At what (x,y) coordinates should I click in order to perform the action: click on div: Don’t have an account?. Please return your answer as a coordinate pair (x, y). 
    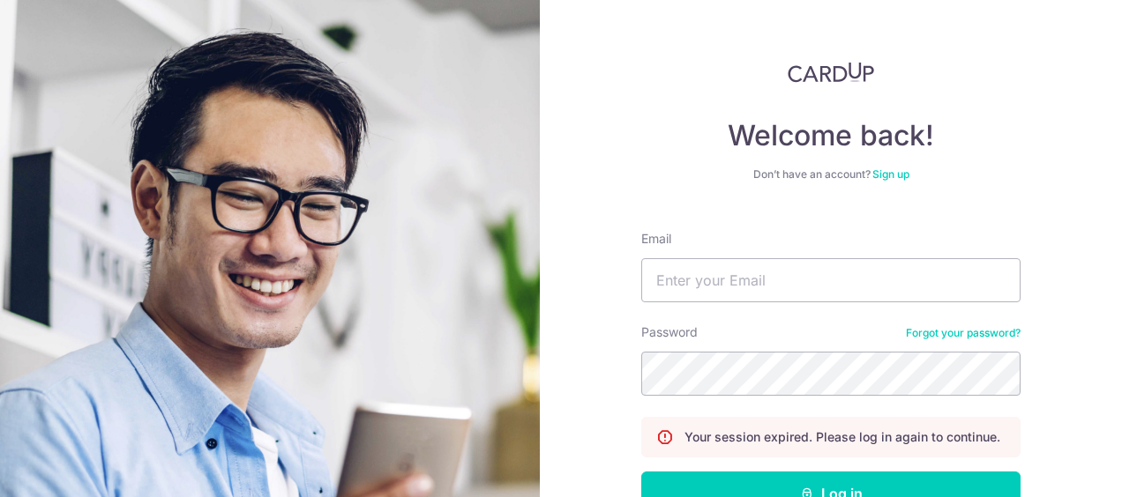
    Looking at the image, I should click on (831, 175).